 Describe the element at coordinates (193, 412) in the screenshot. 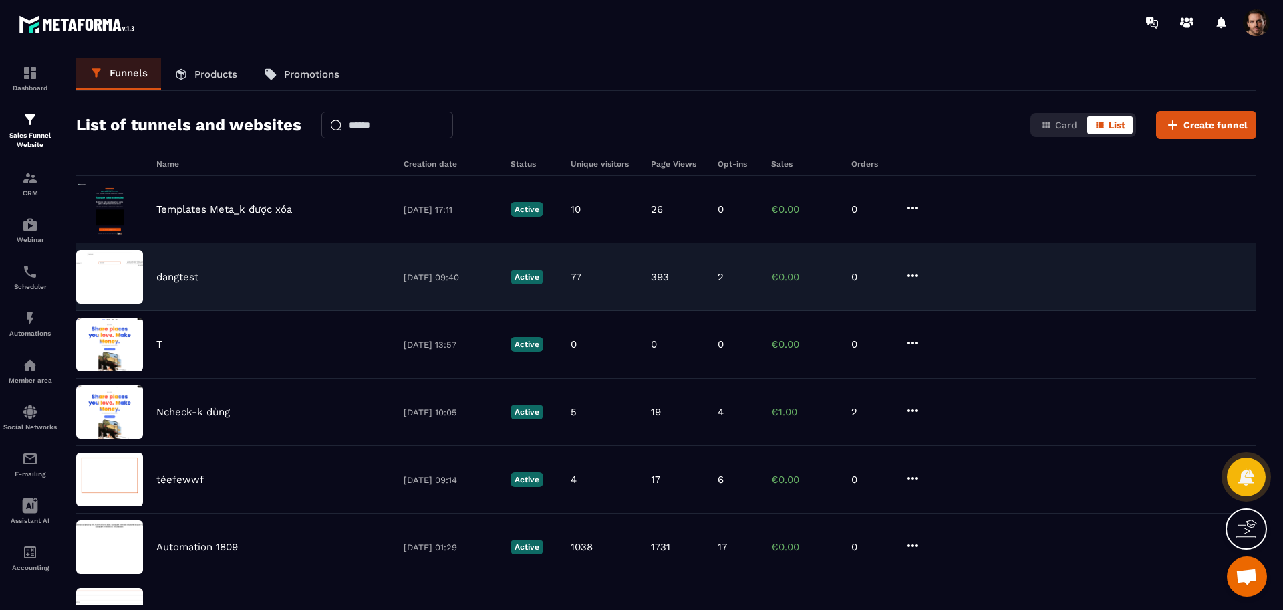

I see `p: Ncheck-k dùng` at that location.